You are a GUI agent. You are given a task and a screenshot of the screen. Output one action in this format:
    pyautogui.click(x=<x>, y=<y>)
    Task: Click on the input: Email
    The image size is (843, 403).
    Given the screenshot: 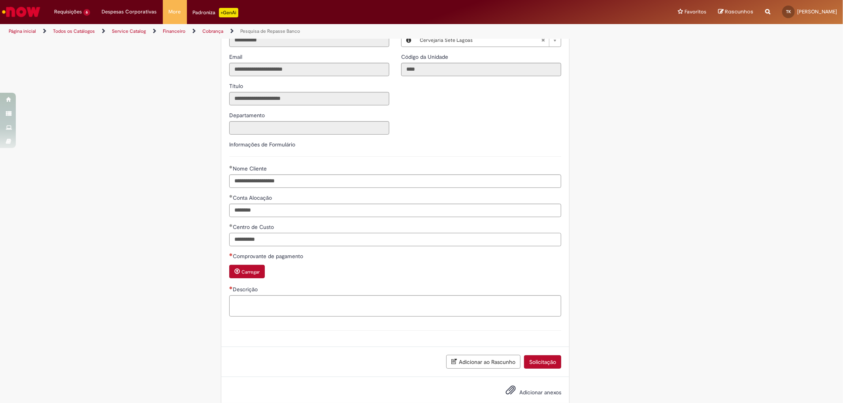 What is the action you would take?
    pyautogui.click(x=309, y=70)
    